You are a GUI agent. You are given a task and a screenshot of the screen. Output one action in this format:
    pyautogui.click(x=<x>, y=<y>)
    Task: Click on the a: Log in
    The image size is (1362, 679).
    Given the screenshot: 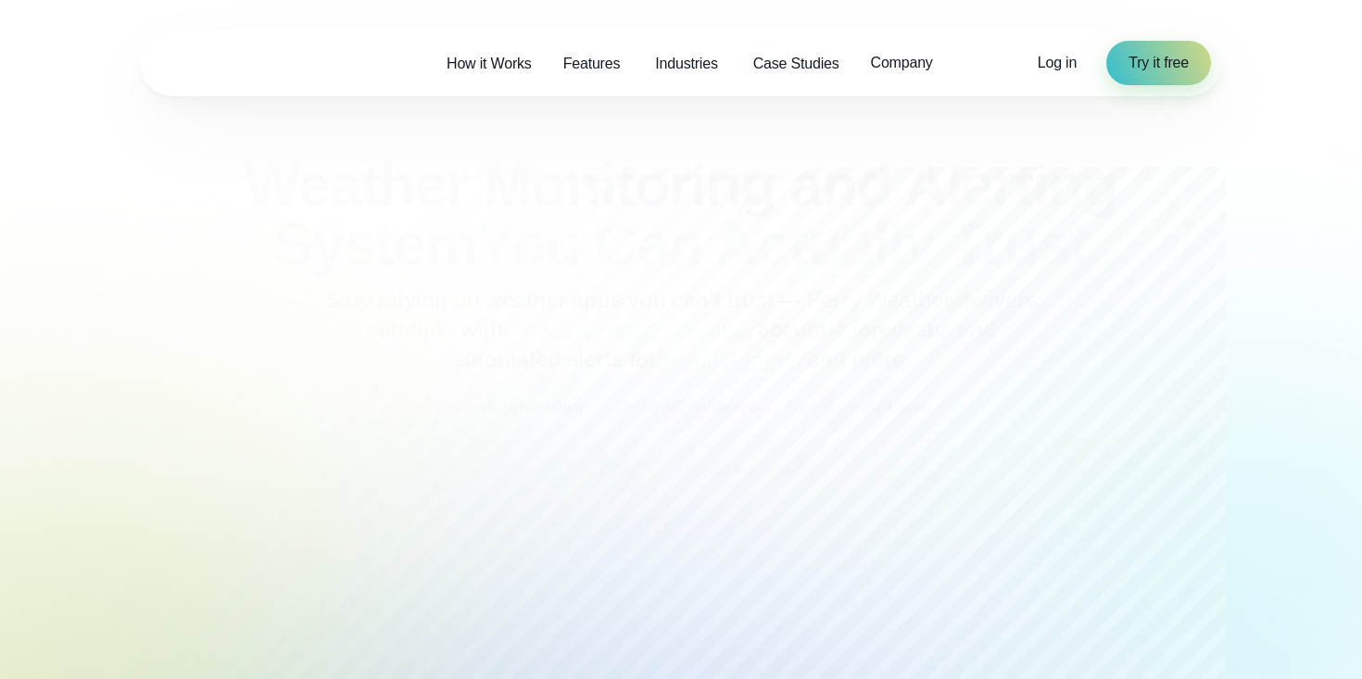 What is the action you would take?
    pyautogui.click(x=1057, y=63)
    